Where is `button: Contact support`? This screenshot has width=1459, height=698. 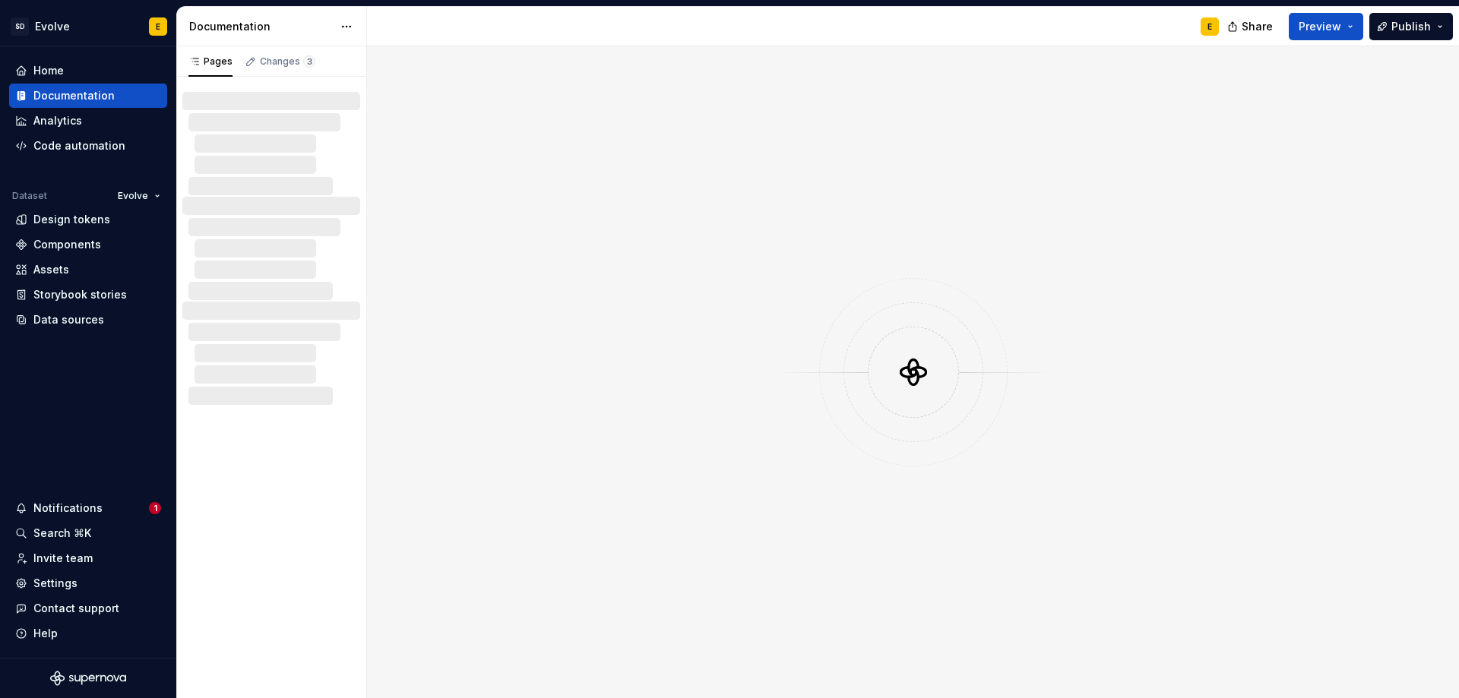
button: Contact support is located at coordinates (88, 609).